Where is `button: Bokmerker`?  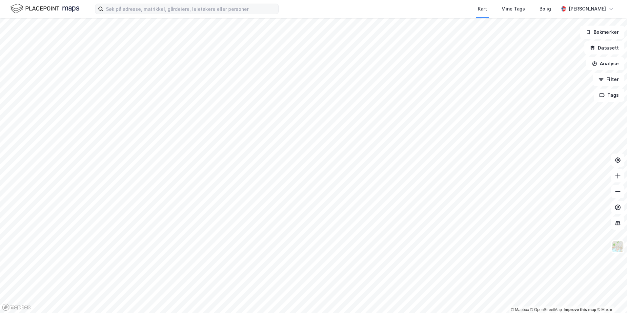 button: Bokmerker is located at coordinates (602, 32).